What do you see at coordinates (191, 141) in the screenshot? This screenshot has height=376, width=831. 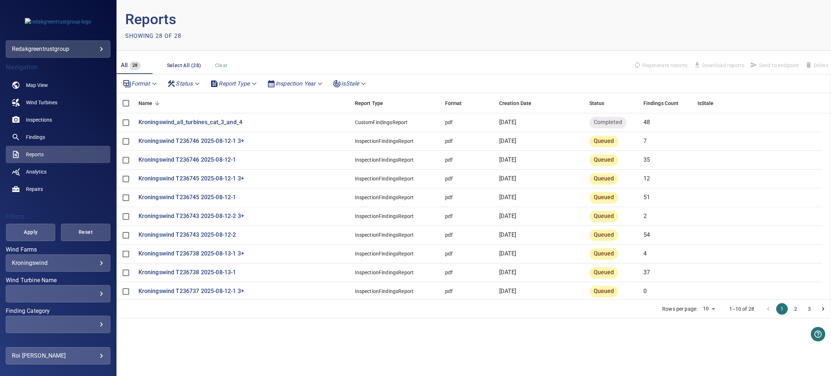 I see `a: Kroningswind T236746 2025-08-12-1 3+` at bounding box center [191, 141].